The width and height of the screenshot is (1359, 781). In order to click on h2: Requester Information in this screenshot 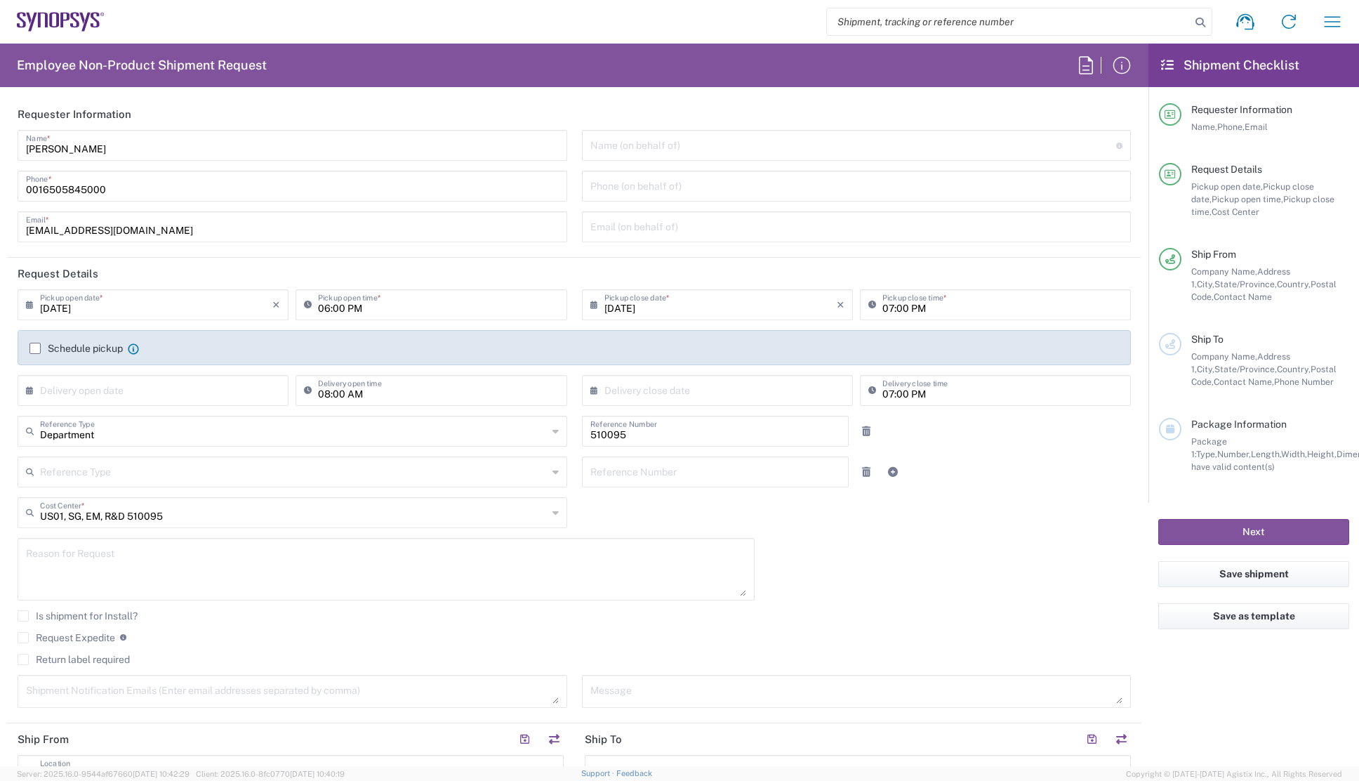, I will do `click(74, 114)`.